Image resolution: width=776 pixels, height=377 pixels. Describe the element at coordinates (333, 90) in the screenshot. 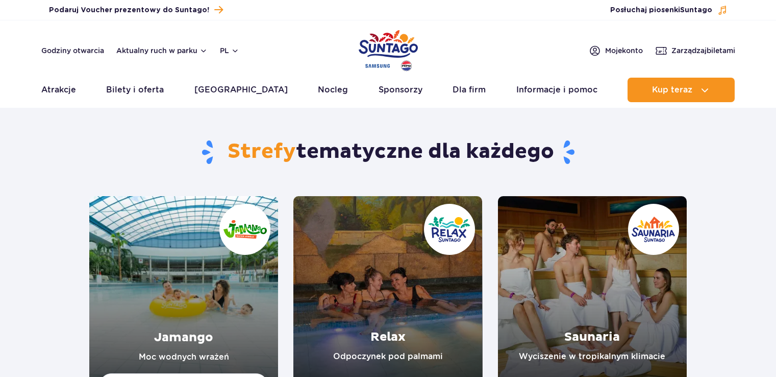

I see `a: Nocleg` at that location.